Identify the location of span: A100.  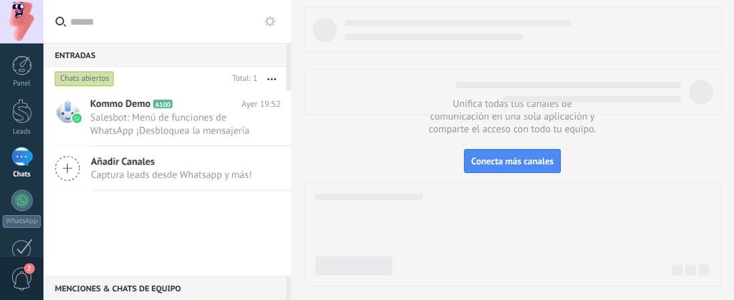
(162, 104).